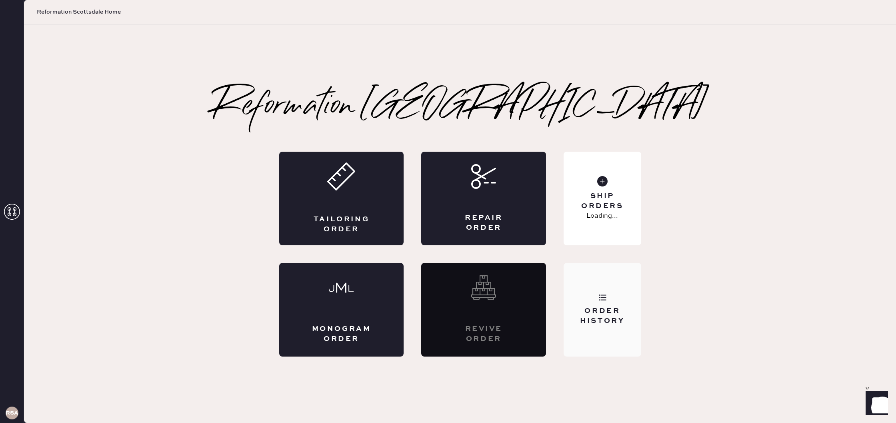 The height and width of the screenshot is (423, 896). Describe the element at coordinates (342, 224) in the screenshot. I see `div: Tailoring Order` at that location.